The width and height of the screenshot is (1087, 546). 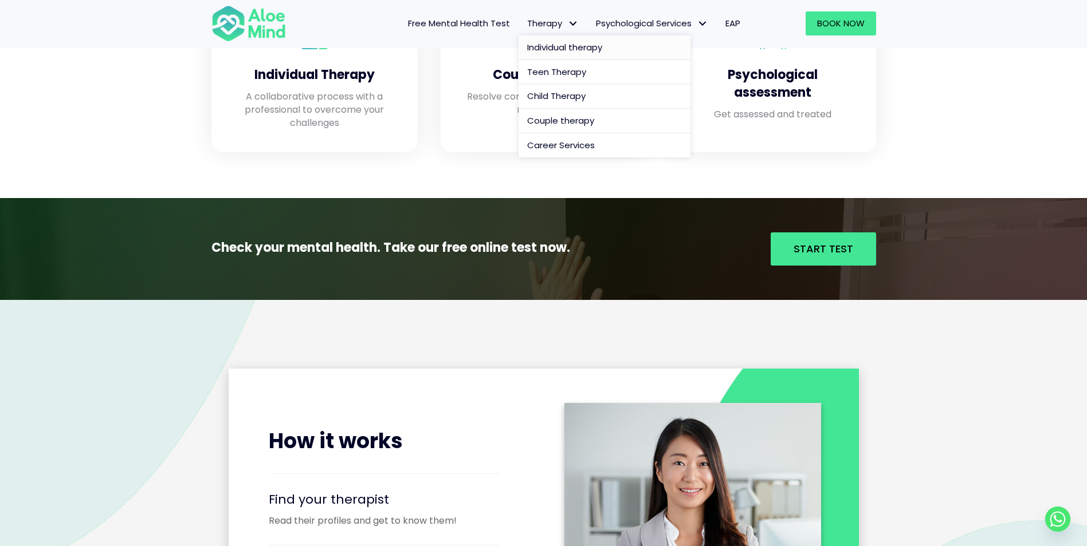 What do you see at coordinates (573, 23) in the screenshot?
I see `span: Therapy: submenu` at bounding box center [573, 23].